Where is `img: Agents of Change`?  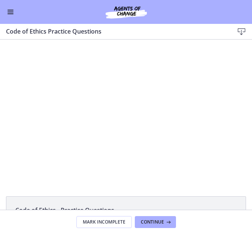 img: Agents of Change is located at coordinates (126, 12).